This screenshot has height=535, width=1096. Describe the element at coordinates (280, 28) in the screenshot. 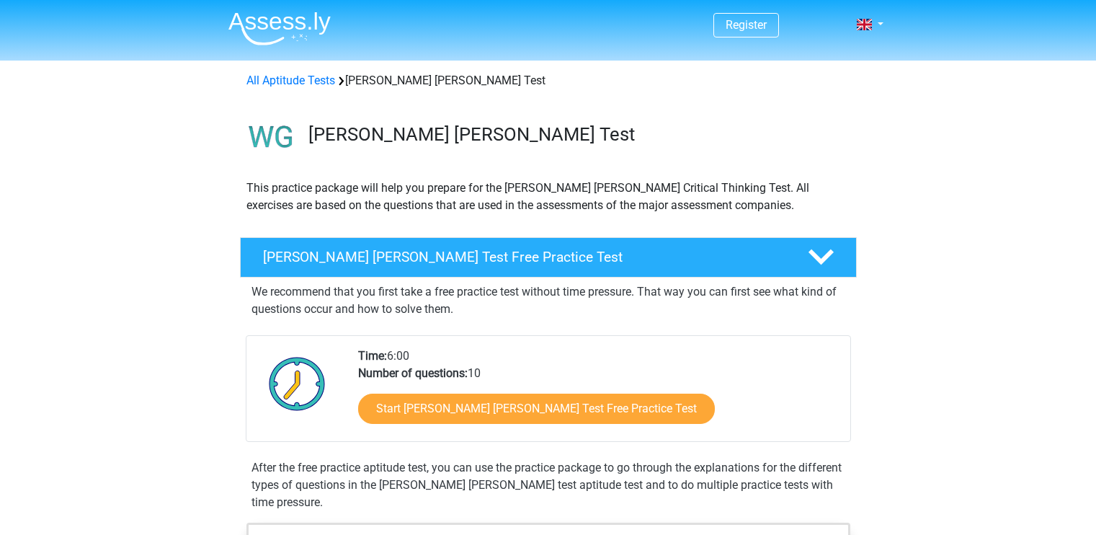

I see `img: Assessly` at that location.